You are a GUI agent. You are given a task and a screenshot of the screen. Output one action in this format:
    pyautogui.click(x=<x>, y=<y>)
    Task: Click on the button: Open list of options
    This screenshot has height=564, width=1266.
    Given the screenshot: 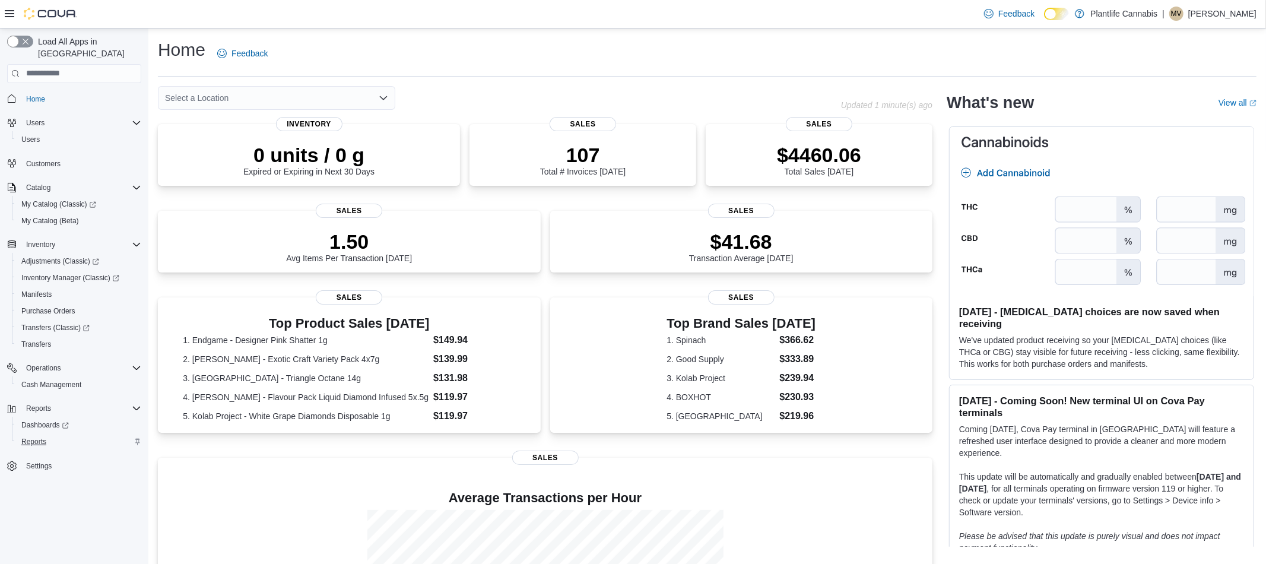 What is the action you would take?
    pyautogui.click(x=383, y=98)
    